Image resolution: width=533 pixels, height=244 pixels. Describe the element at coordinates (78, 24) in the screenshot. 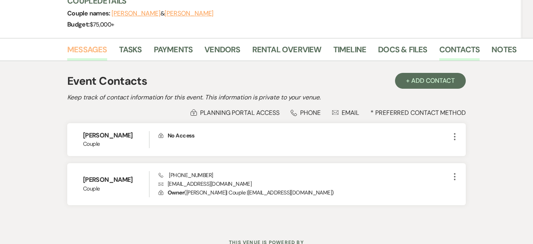

I see `span: Budget:` at that location.